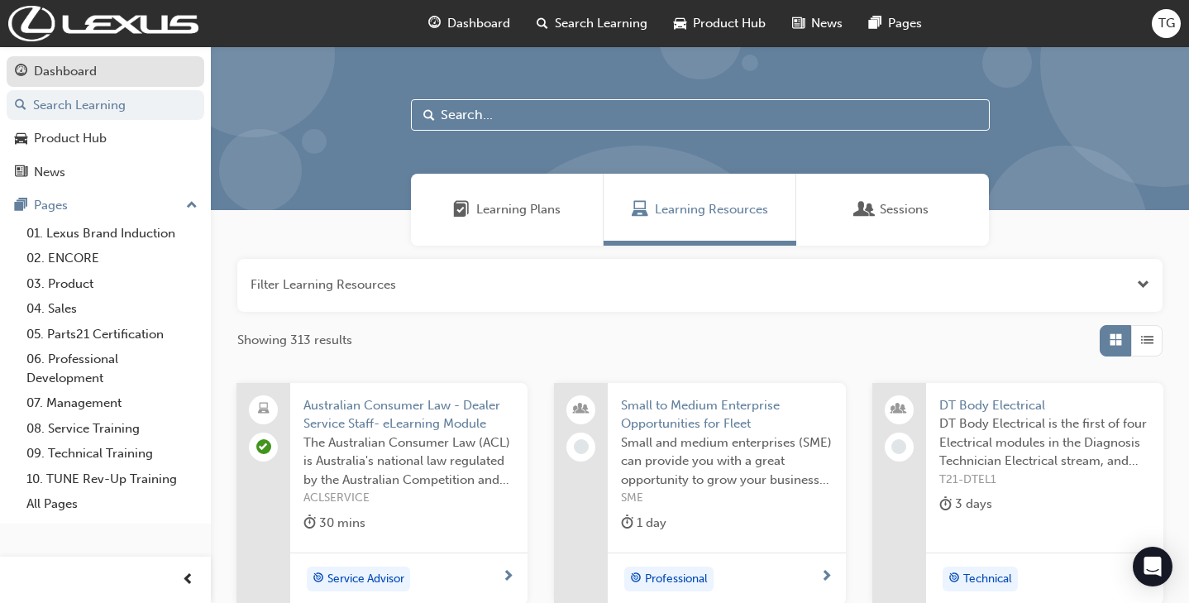 The width and height of the screenshot is (1189, 603). Describe the element at coordinates (112, 428) in the screenshot. I see `a: 08. Service Training` at that location.